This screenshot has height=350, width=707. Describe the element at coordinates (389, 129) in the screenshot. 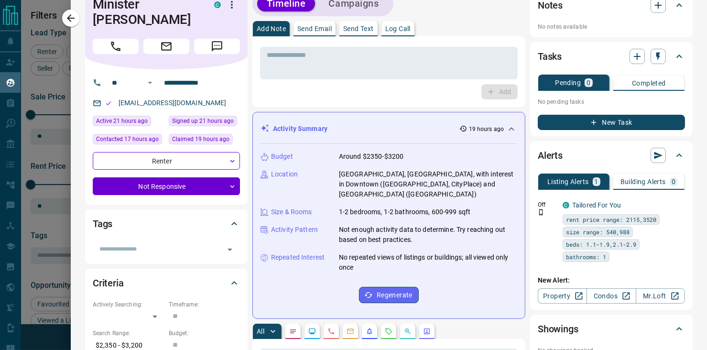

I see `div: Activity Summary19 hours ago` at that location.